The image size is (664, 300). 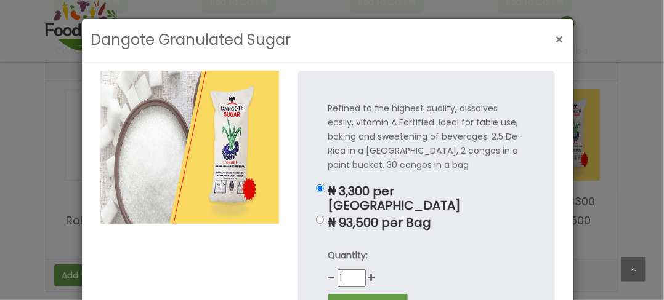 I want to click on p: Refined to the highest quality, dissolves easily, vitamin A Fortified. Ideal for table use, bakin..., so click(x=426, y=137).